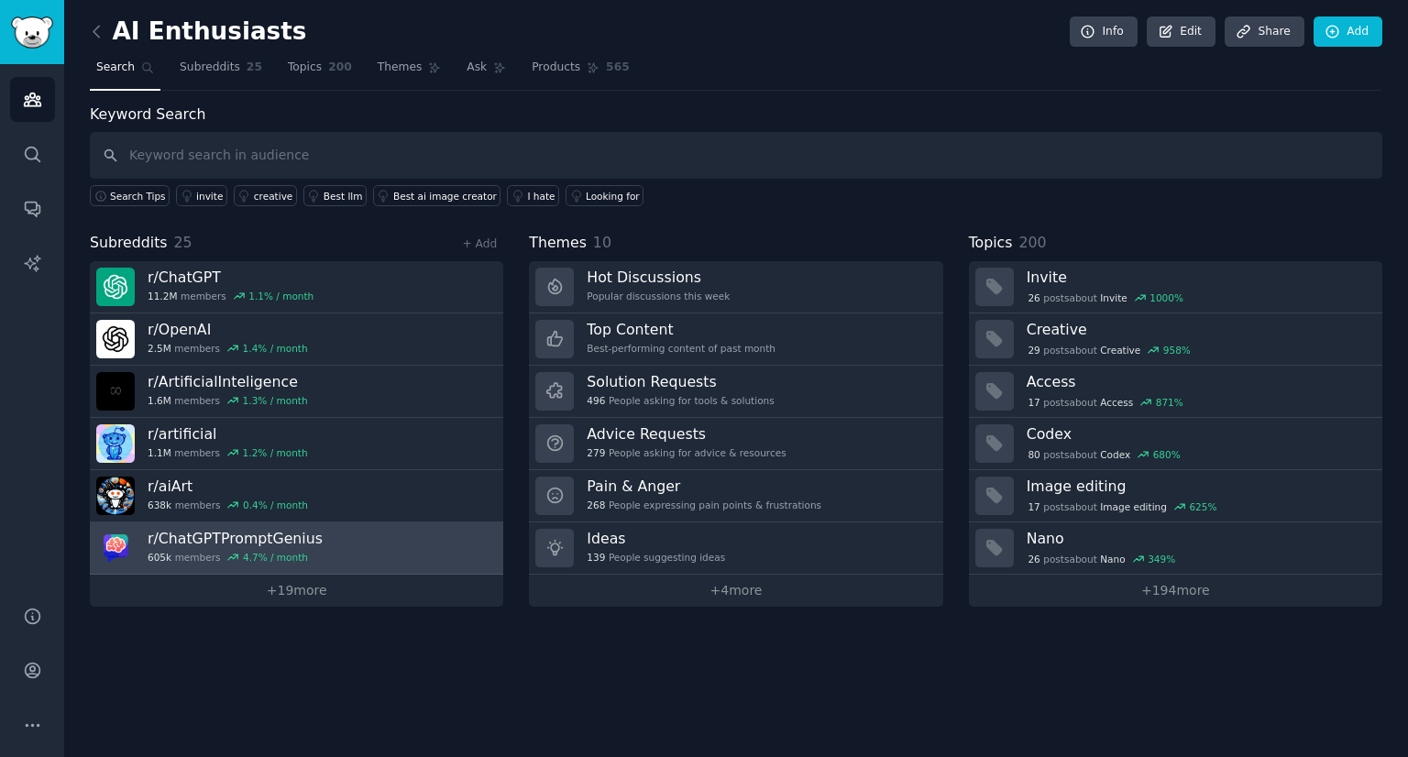  Describe the element at coordinates (1198, 277) in the screenshot. I see `h3: Invite` at that location.